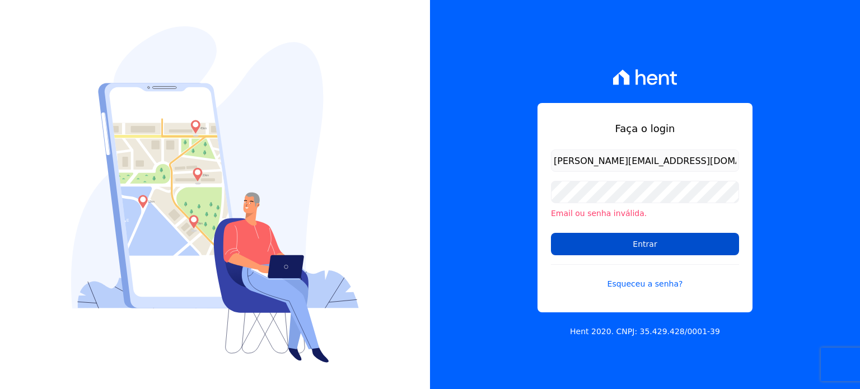 The image size is (860, 389). Describe the element at coordinates (645, 161) in the screenshot. I see `input: Email` at that location.